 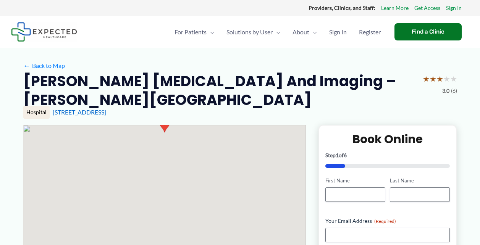 I want to click on span: Solutions by User, so click(x=250, y=32).